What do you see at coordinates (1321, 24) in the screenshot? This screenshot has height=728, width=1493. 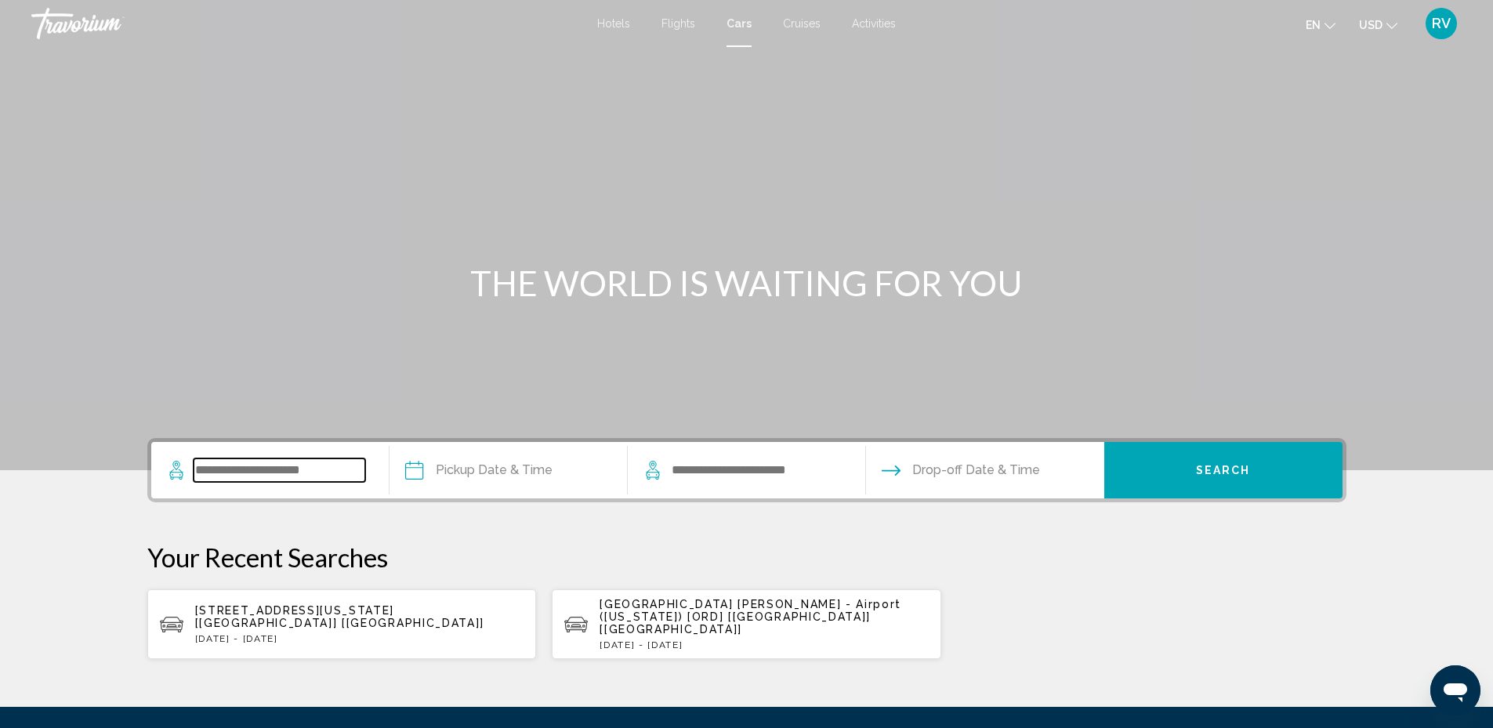 I see `button: Change language` at bounding box center [1321, 24].